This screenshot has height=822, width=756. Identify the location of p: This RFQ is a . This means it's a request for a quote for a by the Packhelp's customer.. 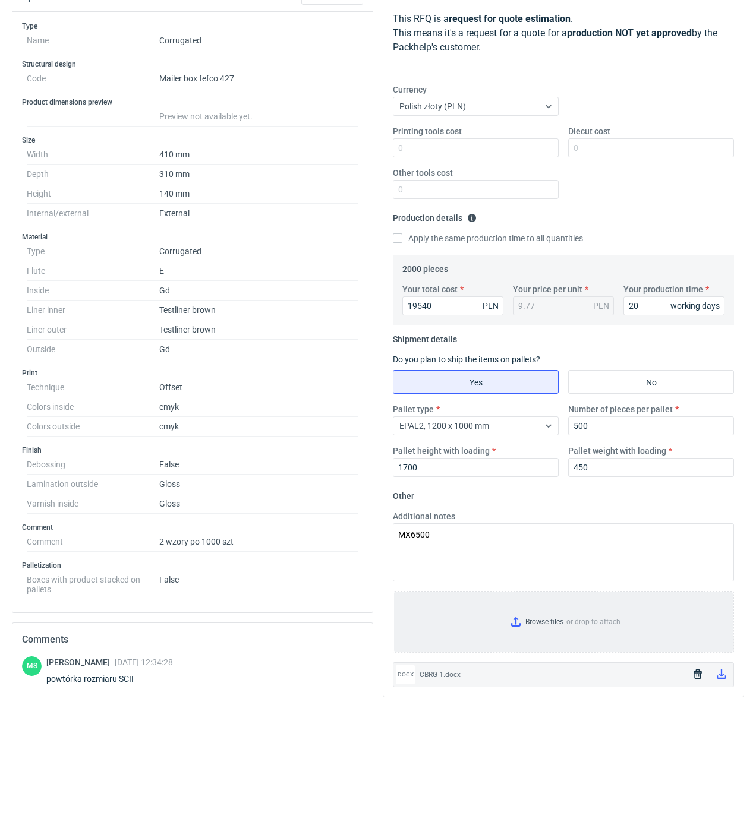
(563, 33).